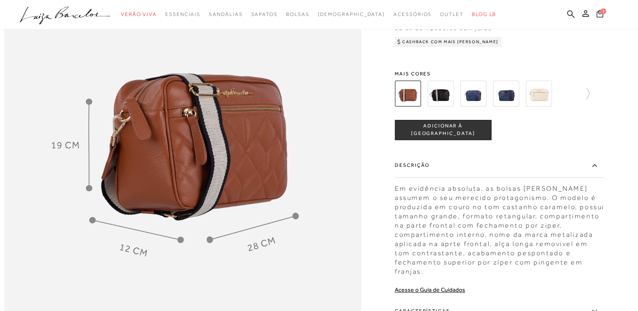  Describe the element at coordinates (264, 14) in the screenshot. I see `span: Sapatos` at that location.